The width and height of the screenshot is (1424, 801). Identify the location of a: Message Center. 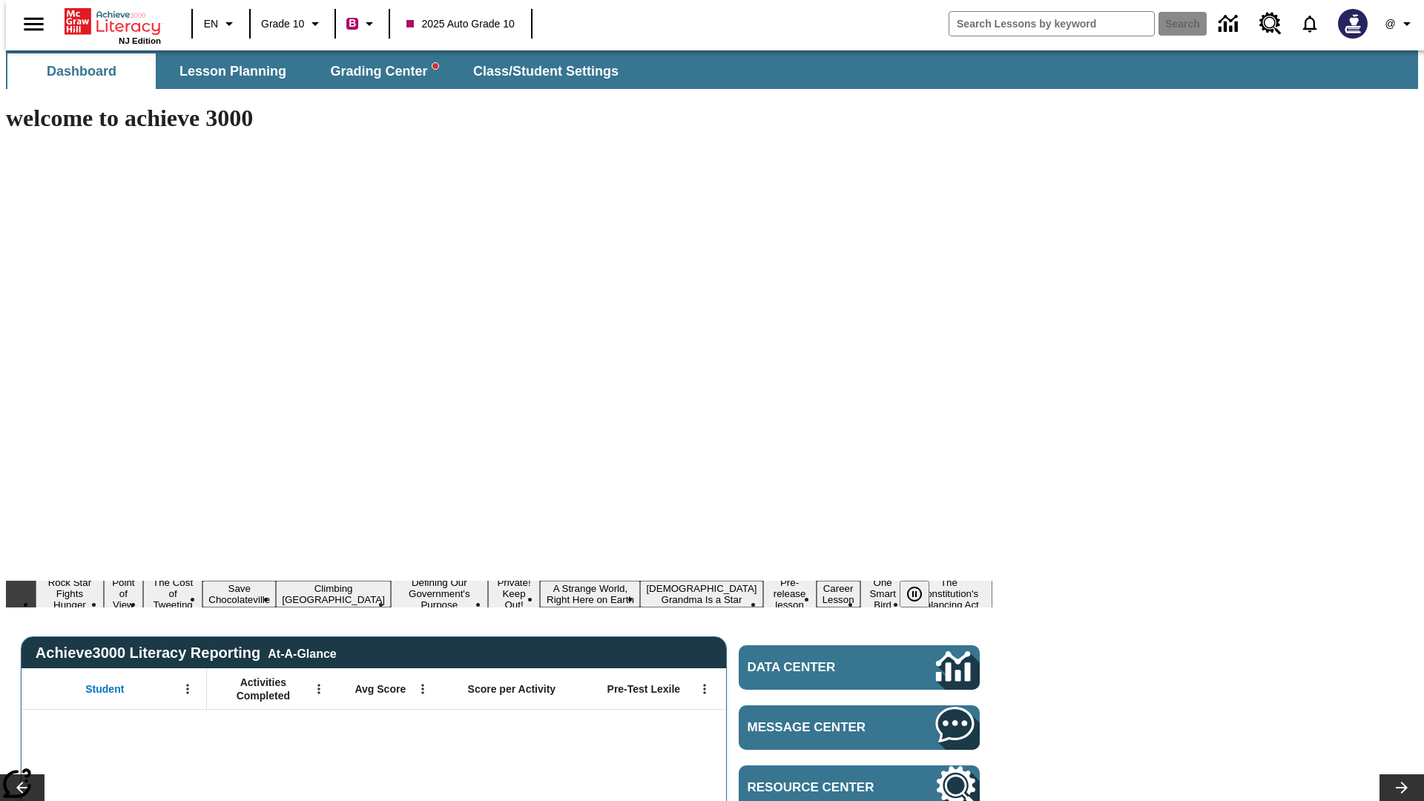
(859, 728).